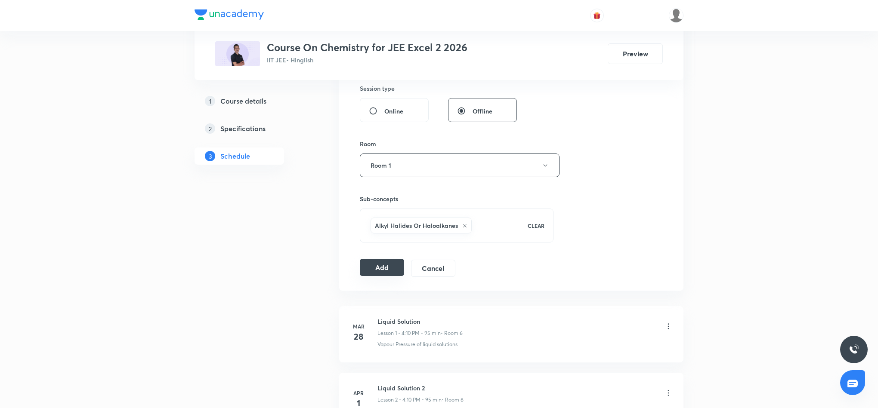 This screenshot has height=408, width=878. I want to click on p: 2, so click(210, 129).